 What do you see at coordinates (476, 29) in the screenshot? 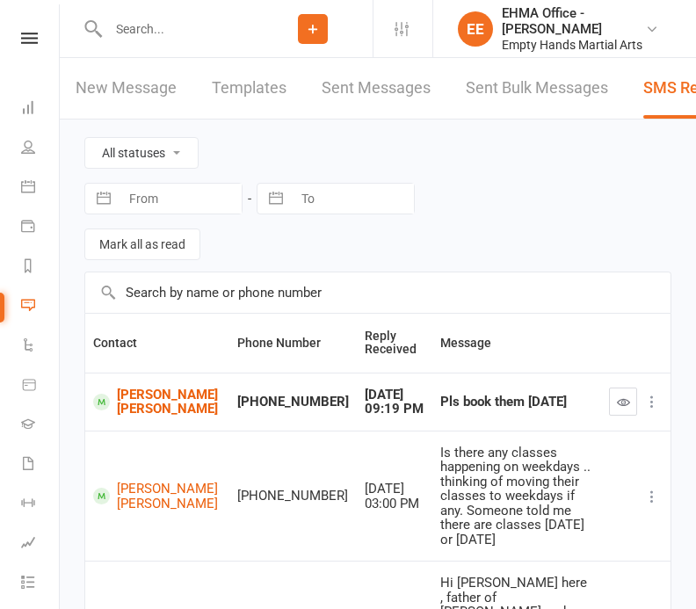
I see `div: EE` at bounding box center [476, 29].